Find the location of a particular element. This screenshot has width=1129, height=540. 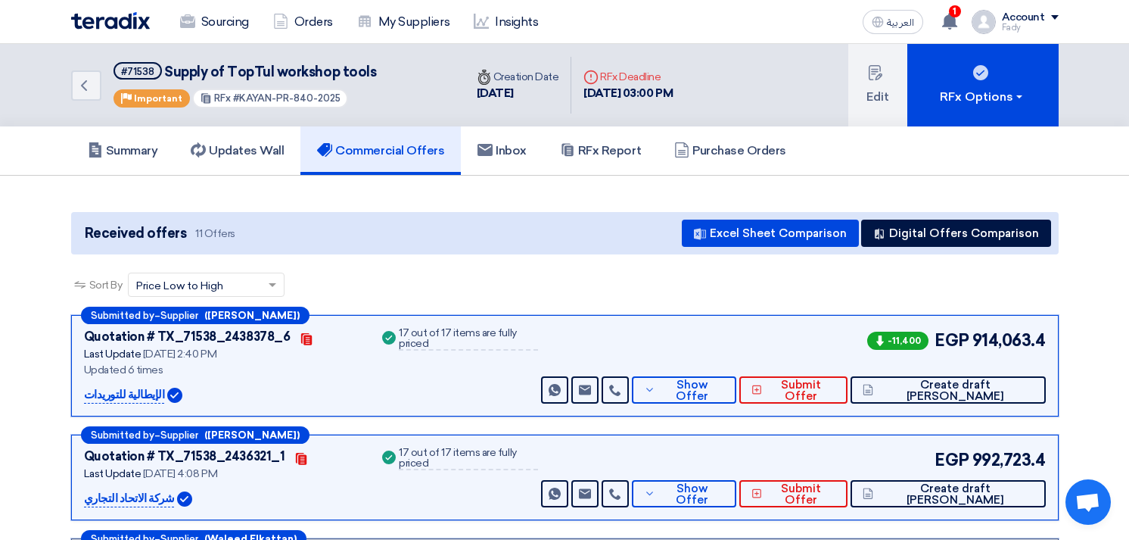

div: Open chat is located at coordinates (1088, 502).